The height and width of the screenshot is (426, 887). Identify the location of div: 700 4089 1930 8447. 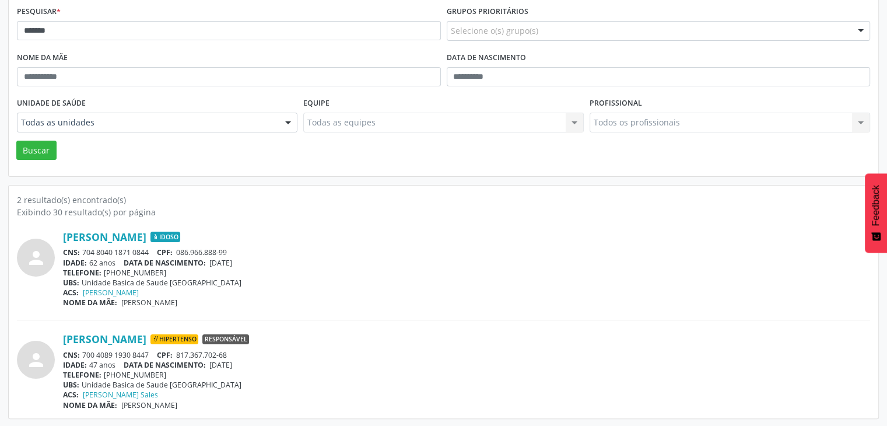
(467, 355).